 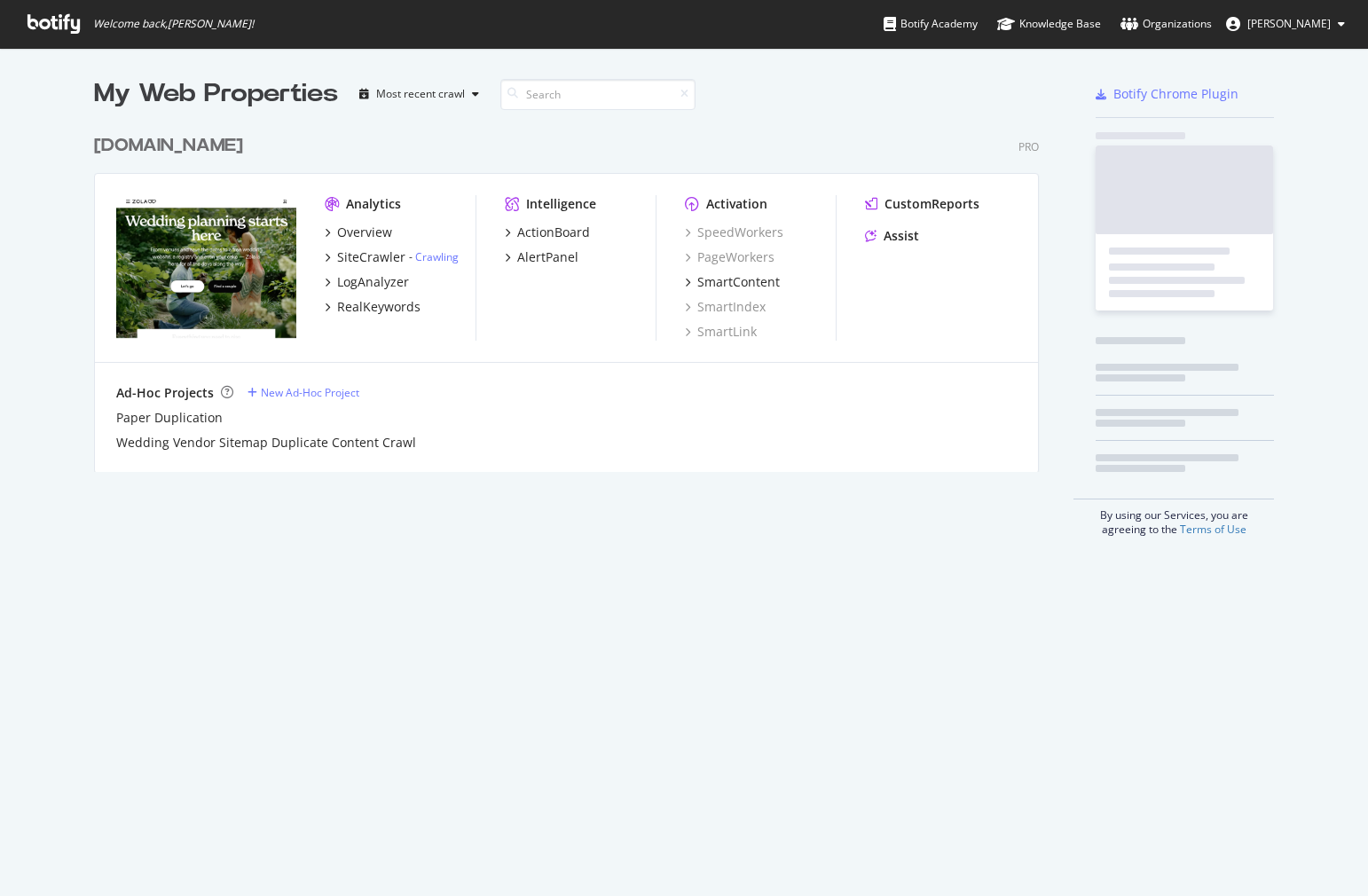 What do you see at coordinates (734, 233) in the screenshot?
I see `a: SpeedWorkers` at bounding box center [734, 233].